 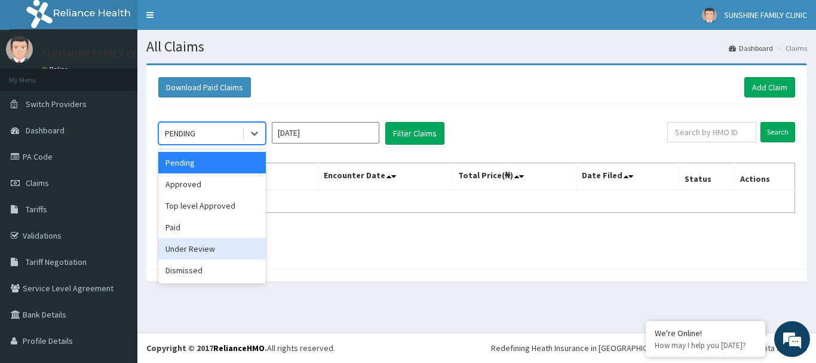 I want to click on span: Dashboard, so click(x=45, y=130).